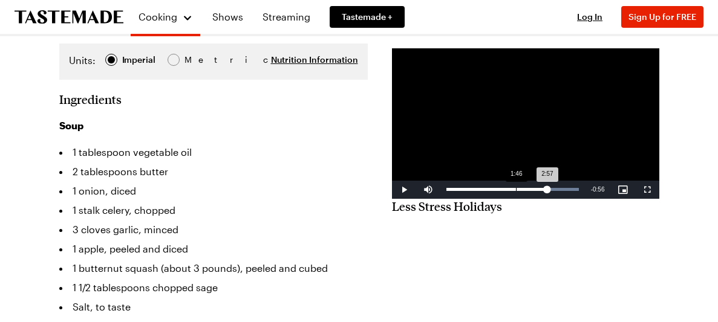  What do you see at coordinates (165, 17) in the screenshot?
I see `button: Cooking` at bounding box center [165, 17].